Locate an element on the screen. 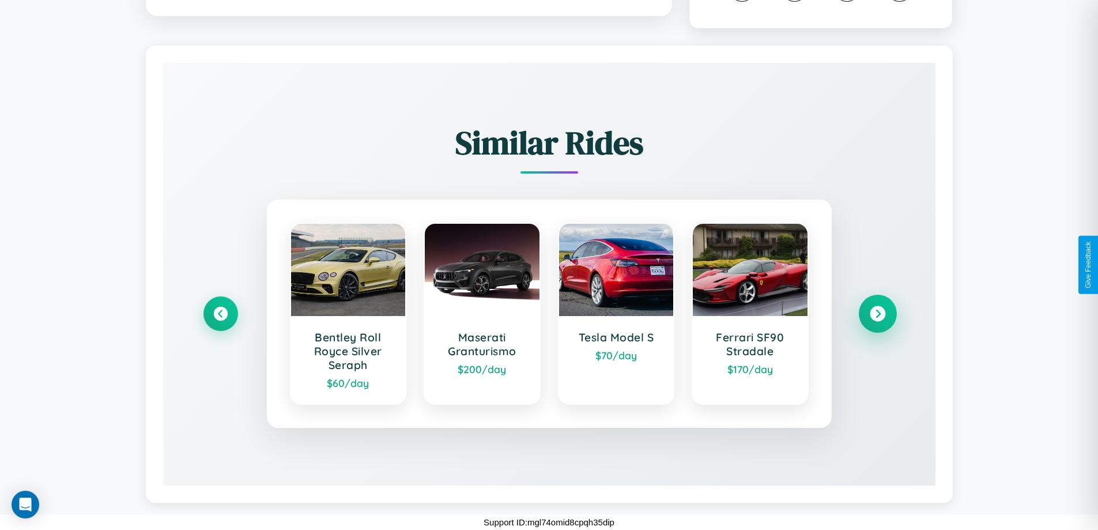 Image resolution: width=1098 pixels, height=530 pixels. h3: Tesla Model S is located at coordinates (616, 337).